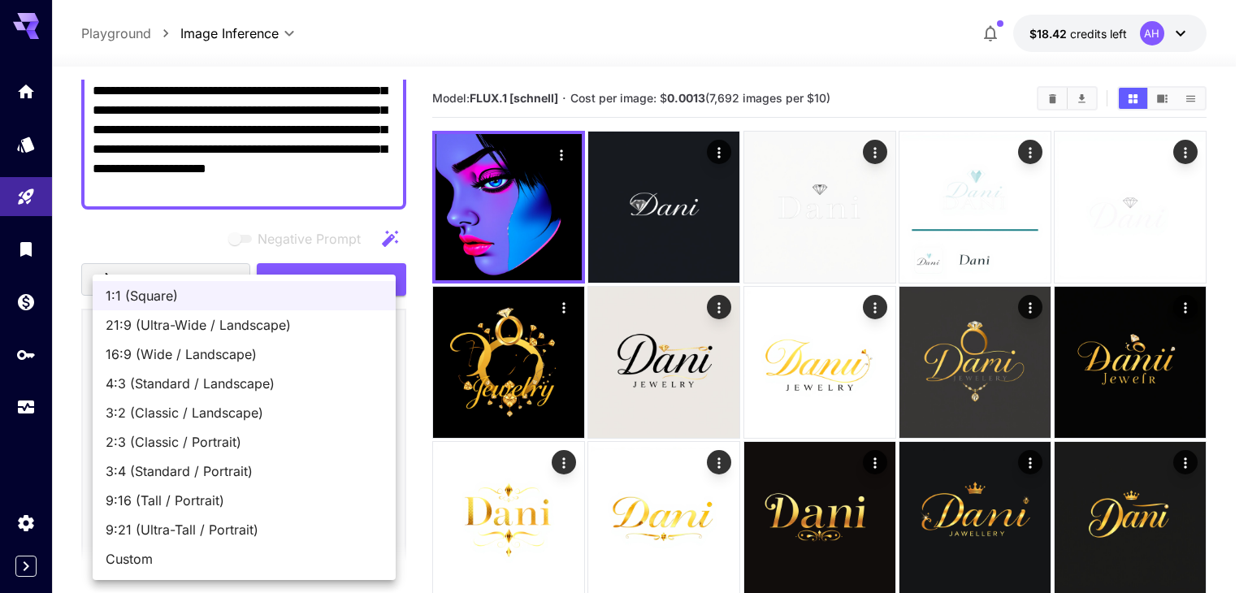 The width and height of the screenshot is (1248, 593). I want to click on span: 21:9 (Ultra-Wide / Landscape), so click(244, 325).